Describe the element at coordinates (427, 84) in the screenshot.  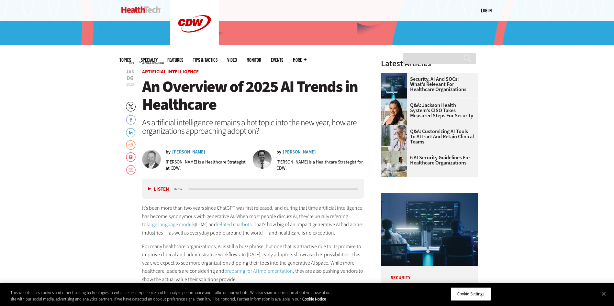
I see `a: Security, AI and SOCs: What’s Relevant for Healthcare Organizations` at that location.